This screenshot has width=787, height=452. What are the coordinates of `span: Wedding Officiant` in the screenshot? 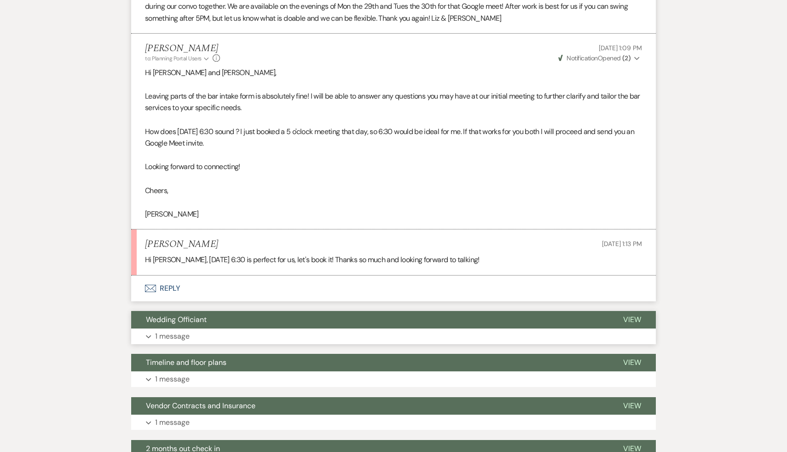 It's located at (176, 319).